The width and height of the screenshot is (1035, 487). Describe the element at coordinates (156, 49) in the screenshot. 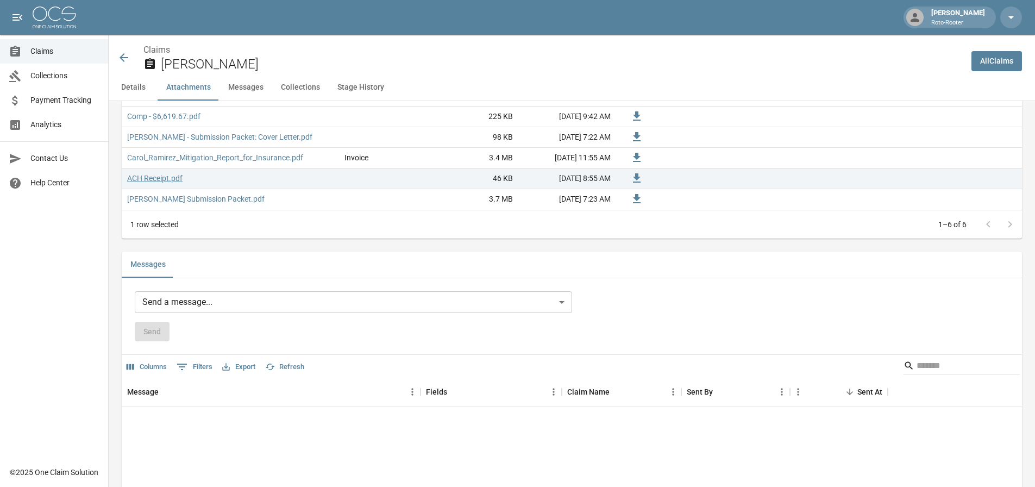

I see `a: Claims` at that location.